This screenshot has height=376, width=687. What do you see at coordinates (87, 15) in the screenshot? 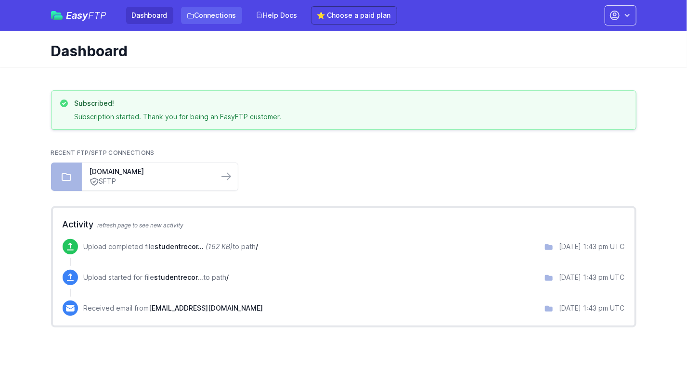
I see `span: Easy` at bounding box center [87, 15].